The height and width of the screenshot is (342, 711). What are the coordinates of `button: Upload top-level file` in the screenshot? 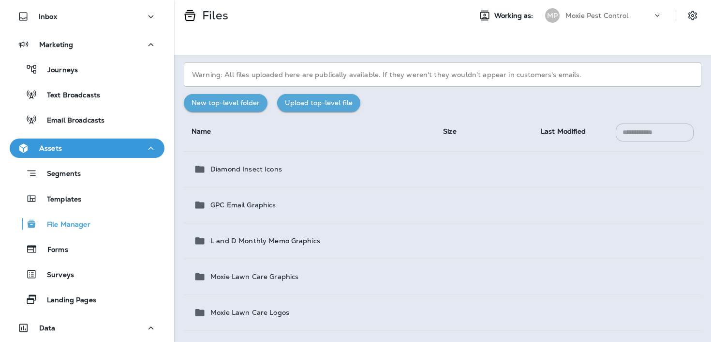 It's located at (319, 103).